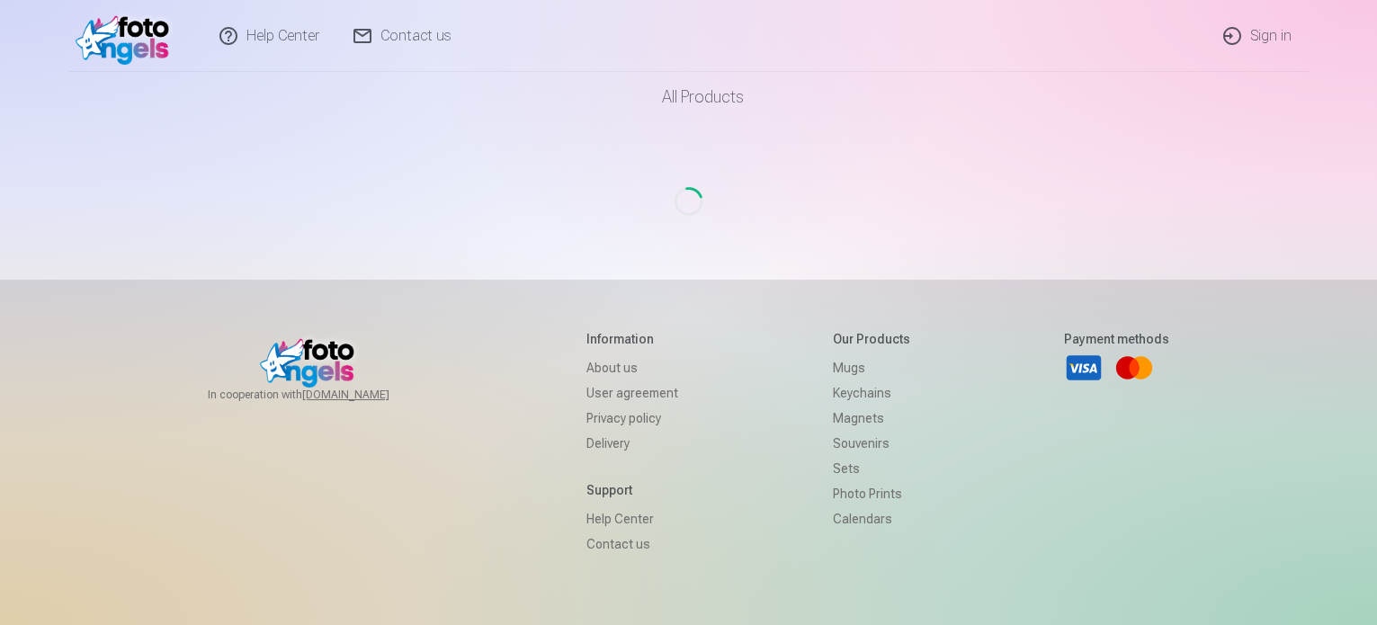 The height and width of the screenshot is (625, 1377). What do you see at coordinates (127, 36) in the screenshot?
I see `img: /fa1` at bounding box center [127, 36].